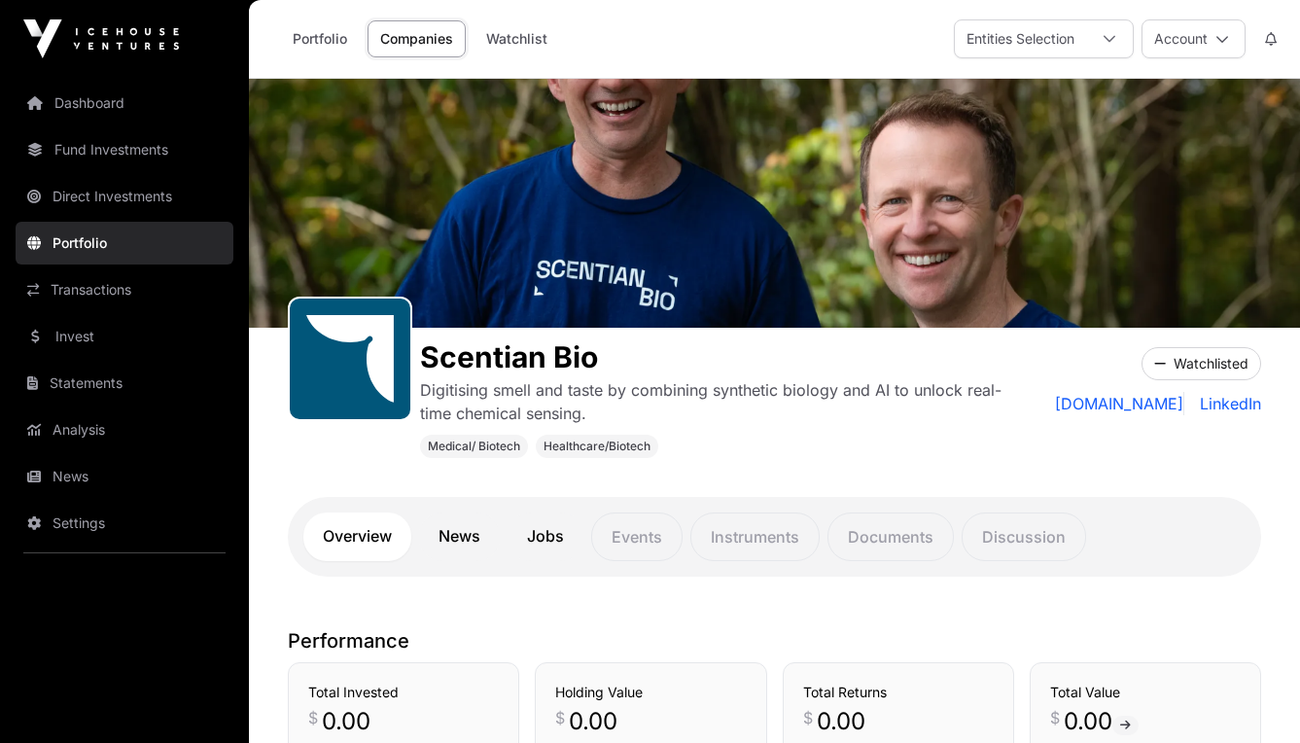 The image size is (1300, 743). What do you see at coordinates (124, 103) in the screenshot?
I see `a: Dashboard` at bounding box center [124, 103].